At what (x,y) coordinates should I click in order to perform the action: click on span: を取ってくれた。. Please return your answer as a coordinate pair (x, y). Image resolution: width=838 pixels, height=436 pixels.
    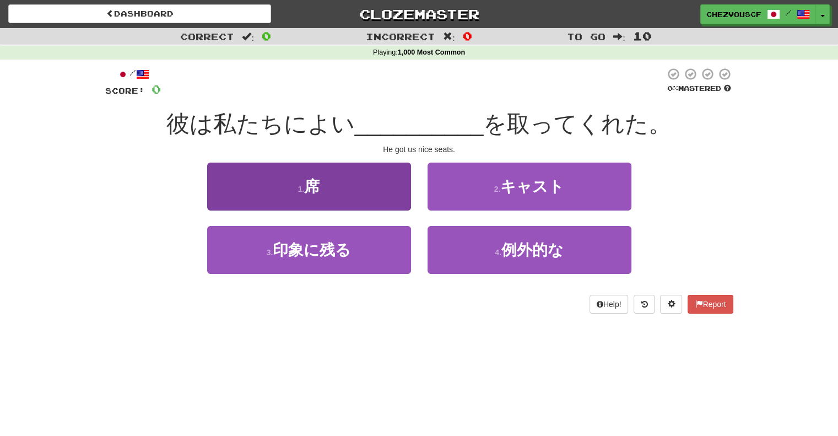
    Looking at the image, I should click on (578, 123).